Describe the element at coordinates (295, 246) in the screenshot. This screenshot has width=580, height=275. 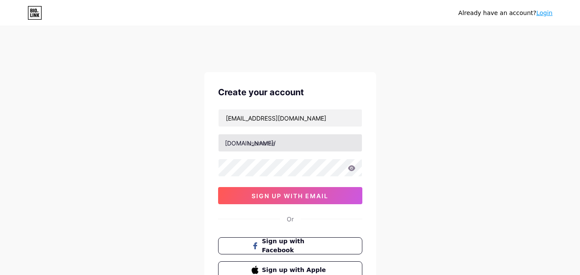
I see `span: Sign up with Facebook` at that location.